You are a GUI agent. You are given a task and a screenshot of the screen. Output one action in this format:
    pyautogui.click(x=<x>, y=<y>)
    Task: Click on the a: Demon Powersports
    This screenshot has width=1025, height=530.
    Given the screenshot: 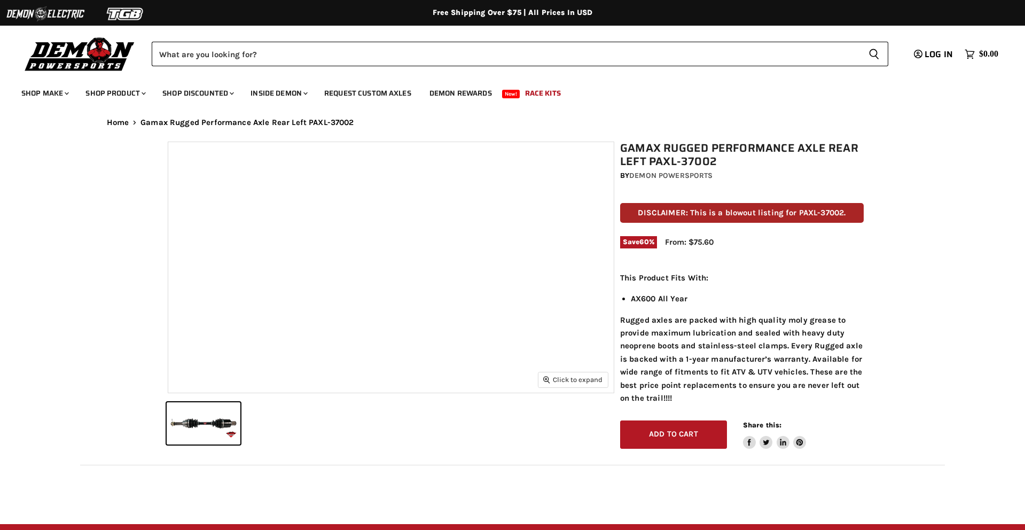 What is the action you would take?
    pyautogui.click(x=671, y=175)
    